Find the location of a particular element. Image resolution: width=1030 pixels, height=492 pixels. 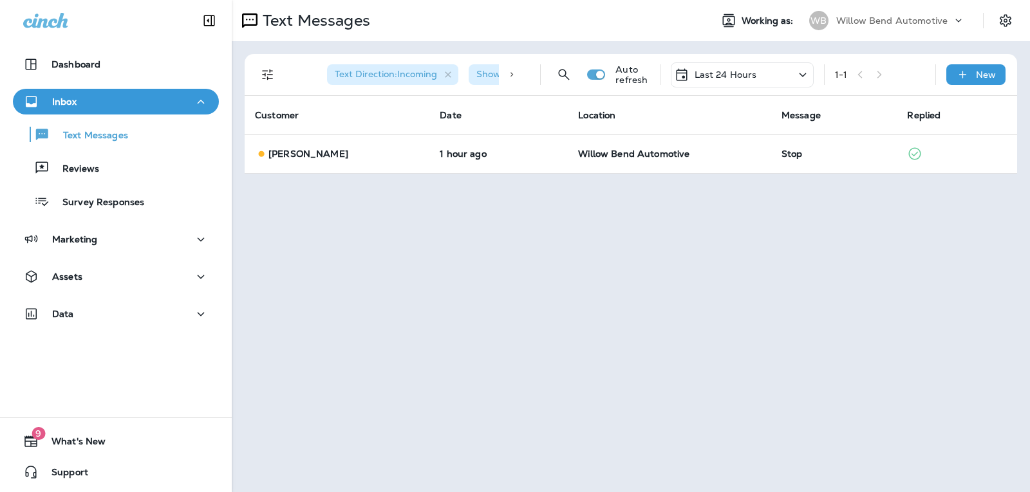

button: Marketing is located at coordinates (116, 239).